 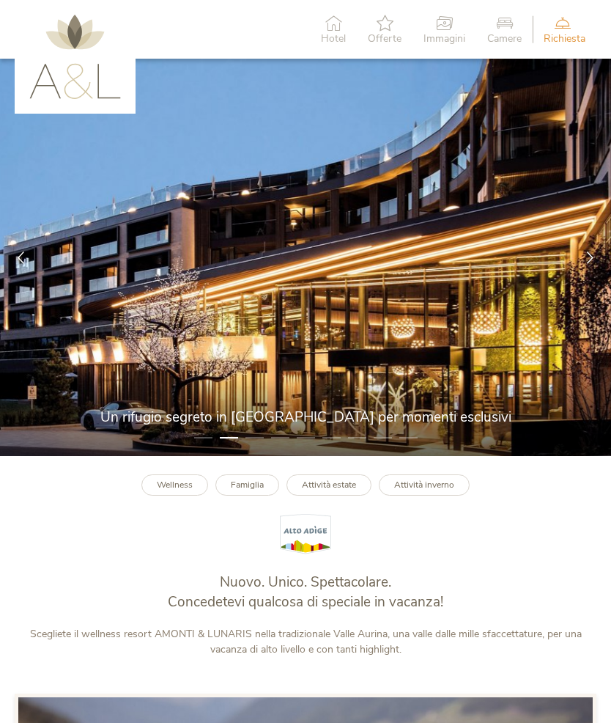 What do you see at coordinates (565, 39) in the screenshot?
I see `span: Richiesta` at bounding box center [565, 39].